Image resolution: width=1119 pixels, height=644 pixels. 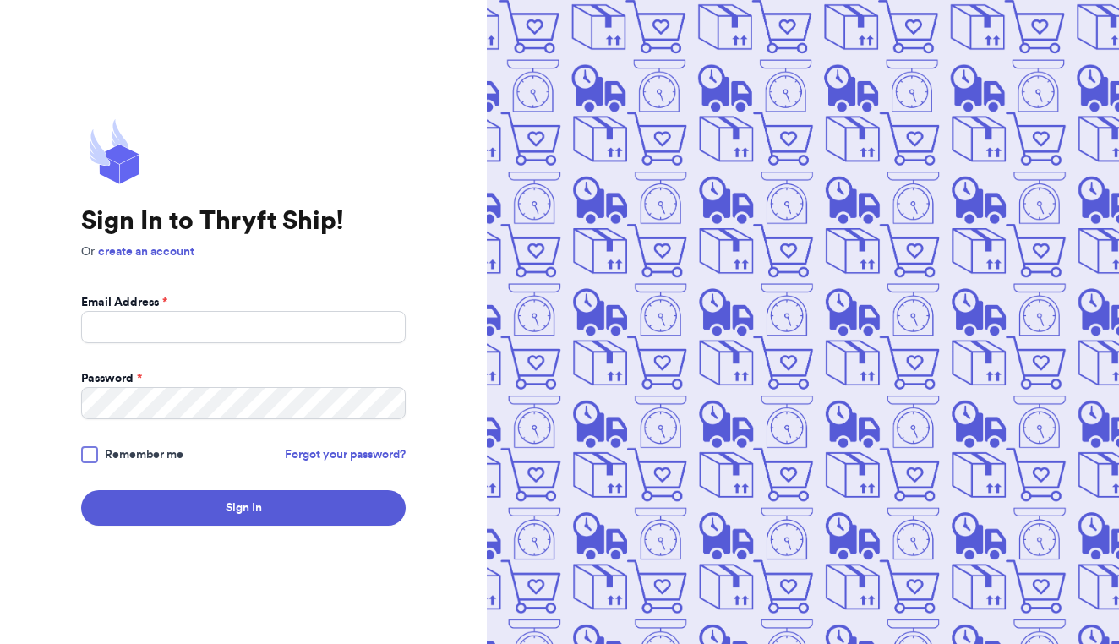 I want to click on button: Sign In, so click(x=243, y=508).